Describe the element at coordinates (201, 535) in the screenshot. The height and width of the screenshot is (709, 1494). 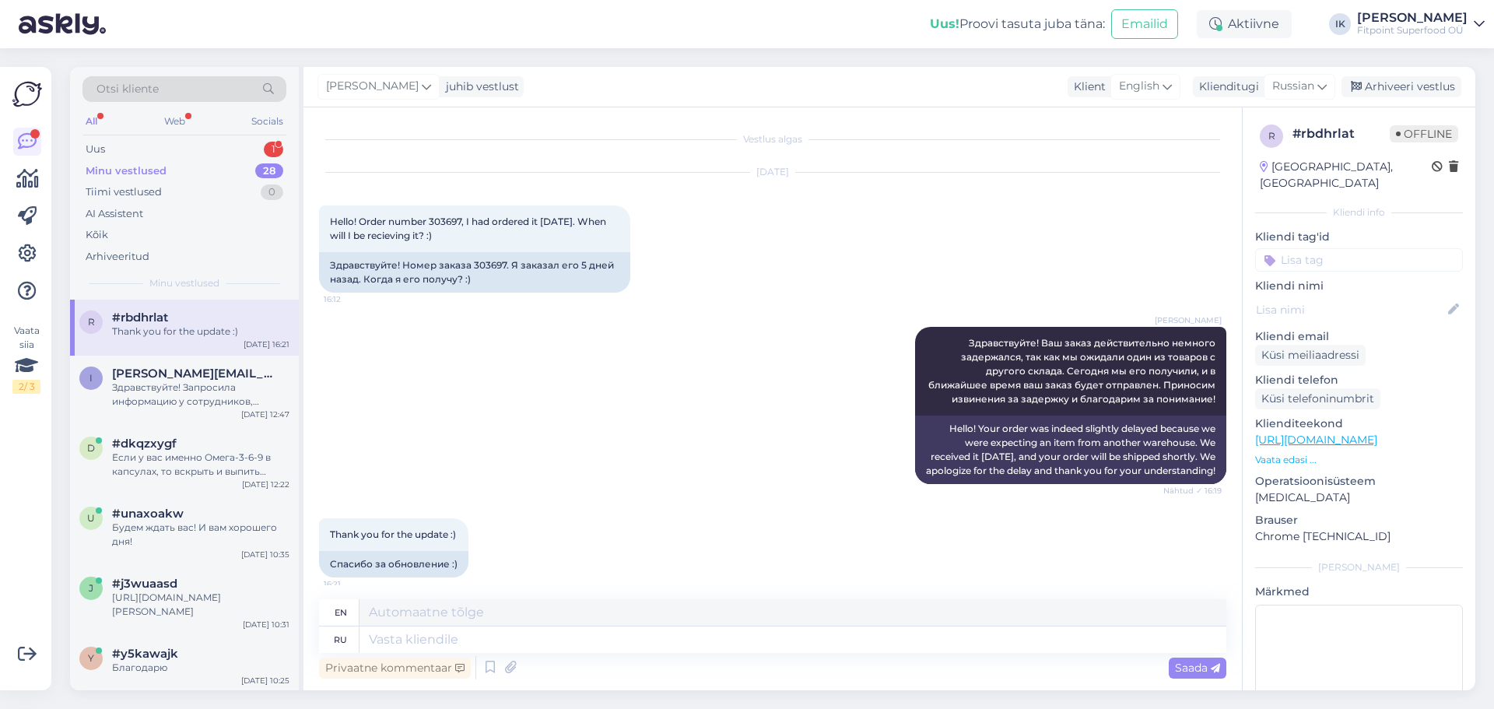
I see `div: Будем ждать вас! И вам хорошего дня!` at that location.